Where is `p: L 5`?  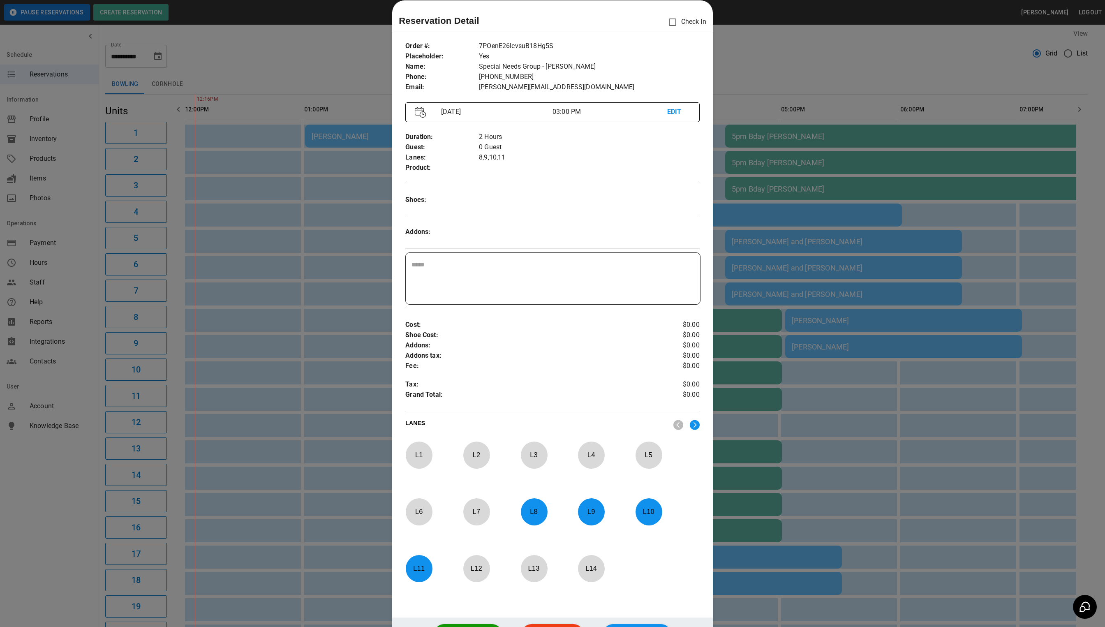
p: L 5 is located at coordinates (648, 455).